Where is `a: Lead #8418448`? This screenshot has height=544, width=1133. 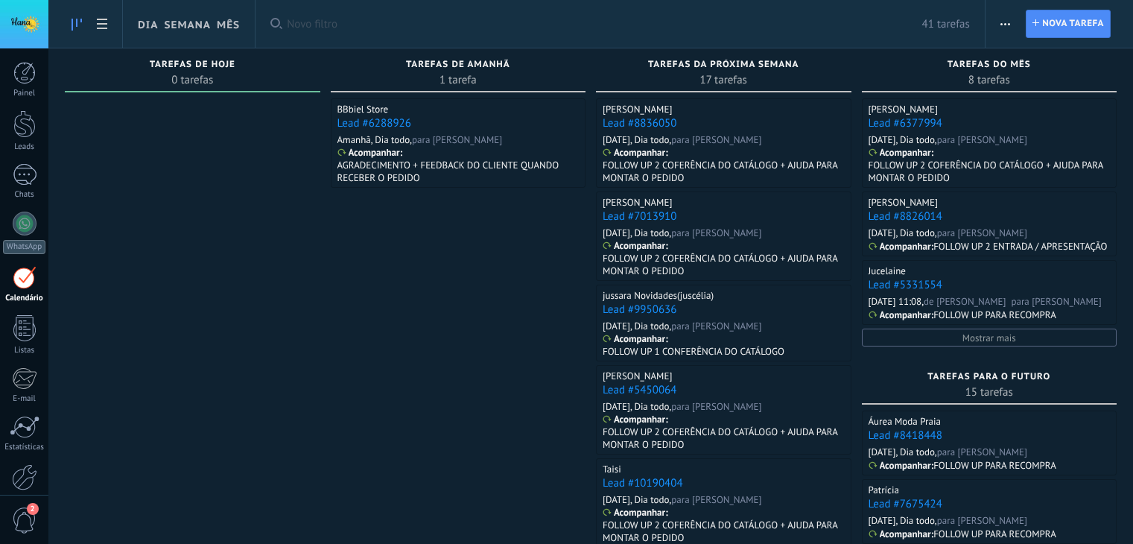 a: Lead #8418448 is located at coordinates (905, 435).